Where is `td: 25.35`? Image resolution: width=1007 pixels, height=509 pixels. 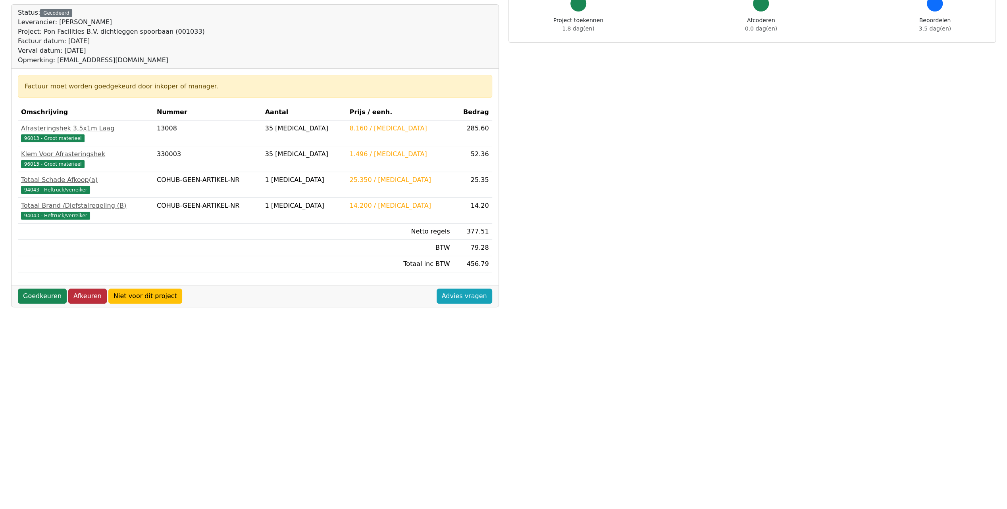 td: 25.35 is located at coordinates (472, 185).